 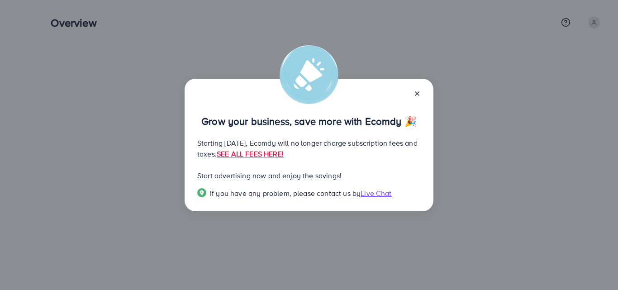 What do you see at coordinates (285, 193) in the screenshot?
I see `span: If you have any problem, please contact us by` at bounding box center [285, 193].